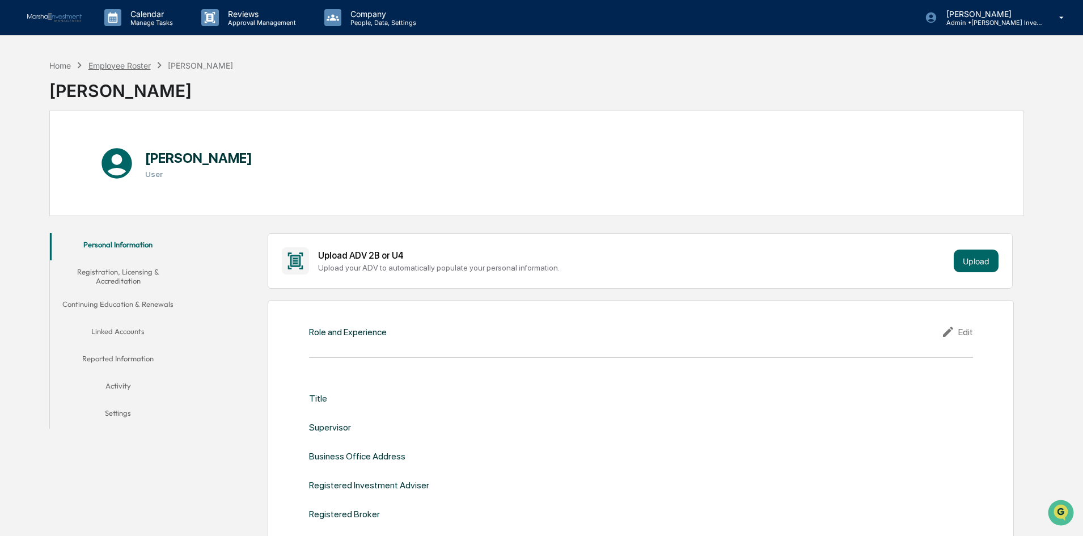 The height and width of the screenshot is (536, 1083). I want to click on a: 🗄️Attestations, so click(111, 149).